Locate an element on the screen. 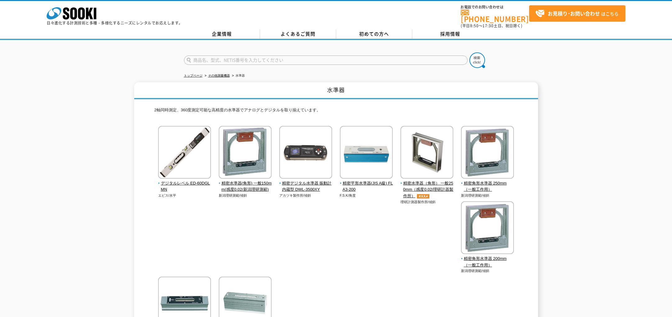 This screenshot has height=317, width=672. a: 精密水準器（角形） 一般250mm（感度0.02/理研計器製作所）オススメ is located at coordinates (427, 187).